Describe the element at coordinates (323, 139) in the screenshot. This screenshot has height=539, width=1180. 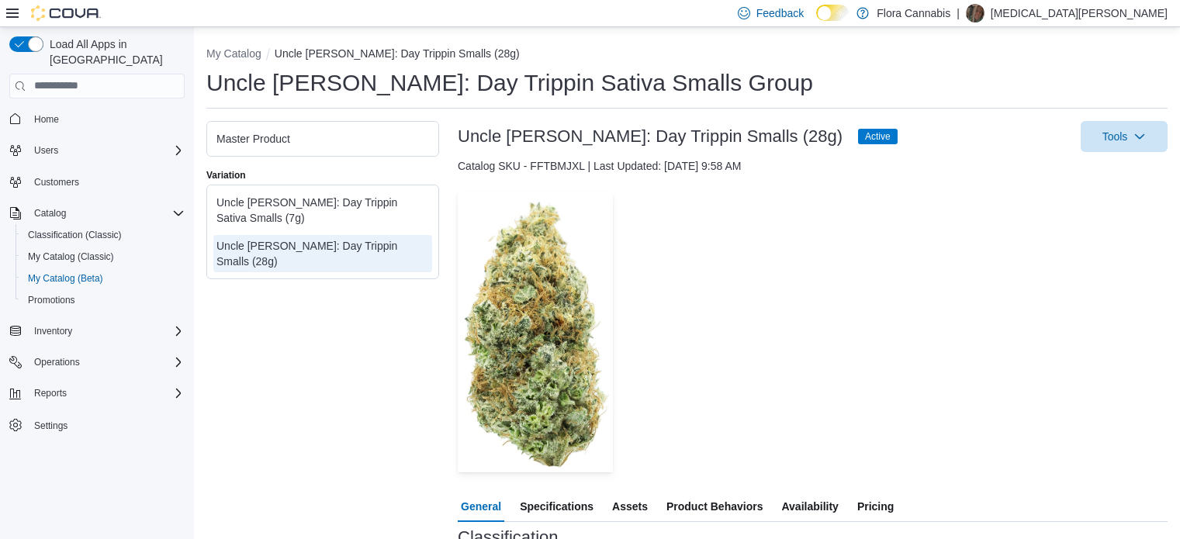
I see `div: Master Product` at that location.